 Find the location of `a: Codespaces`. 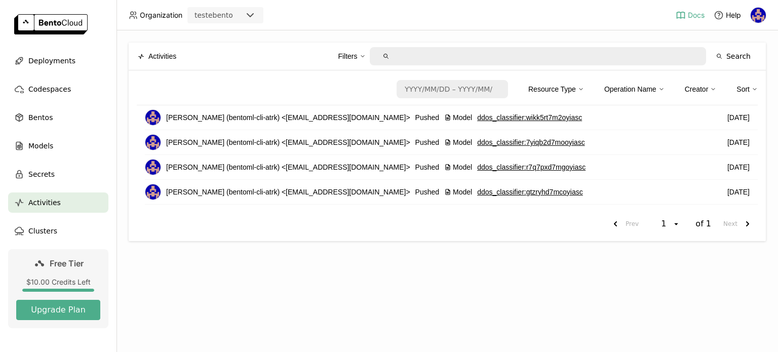

a: Codespaces is located at coordinates (58, 89).